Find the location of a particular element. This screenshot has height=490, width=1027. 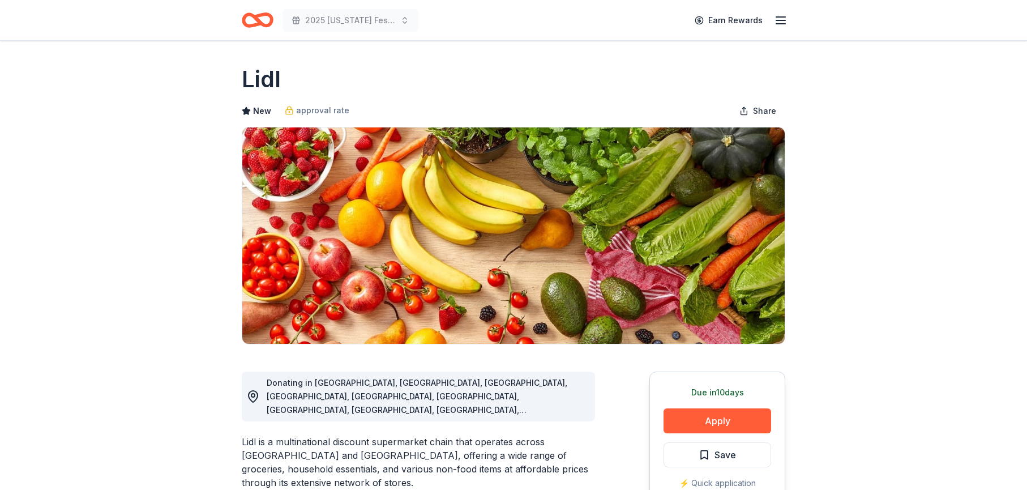

a: Home is located at coordinates (258, 20).